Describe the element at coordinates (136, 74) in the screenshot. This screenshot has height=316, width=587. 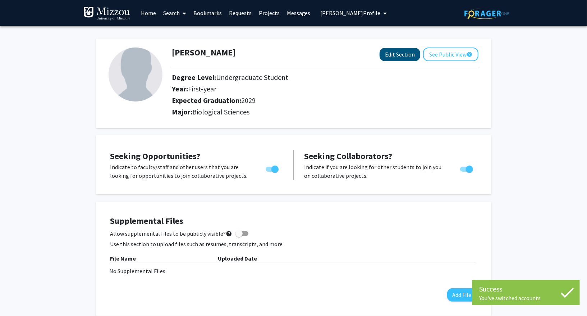
I see `img: Profile Picture` at that location.